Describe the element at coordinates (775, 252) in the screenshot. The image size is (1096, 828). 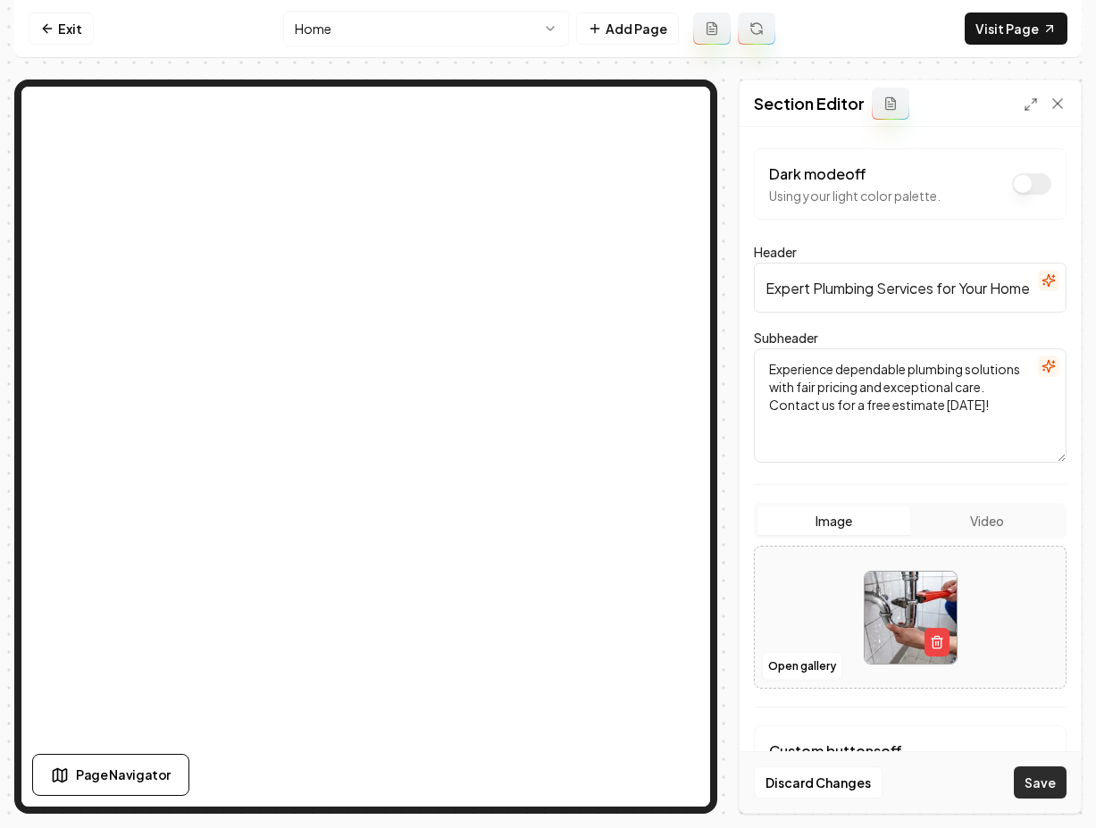
I see `label: Header` at that location.